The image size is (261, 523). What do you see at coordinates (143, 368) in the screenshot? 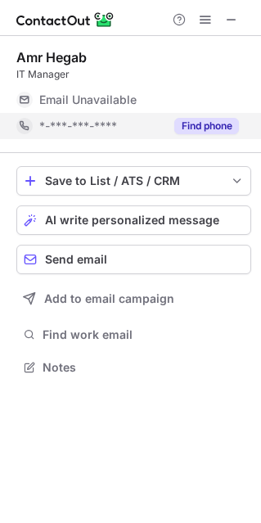
I see `span: Notes` at bounding box center [143, 368].